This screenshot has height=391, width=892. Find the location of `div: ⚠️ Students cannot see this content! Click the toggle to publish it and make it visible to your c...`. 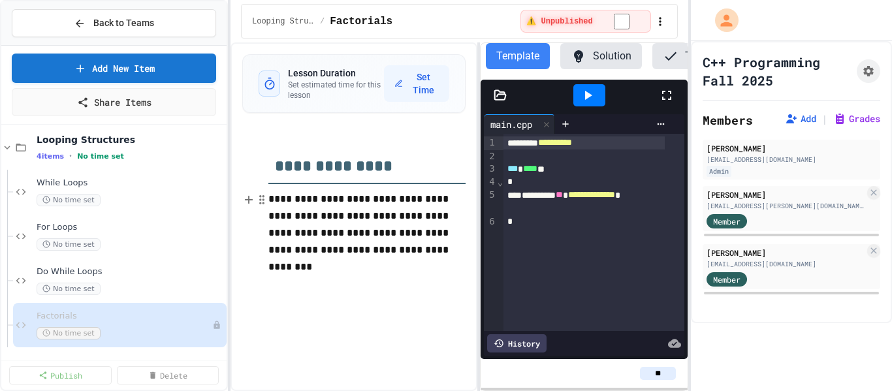

div: ⚠️ Students cannot see this content! Click the toggle to publish it and make it visible to your c... is located at coordinates (585, 21).